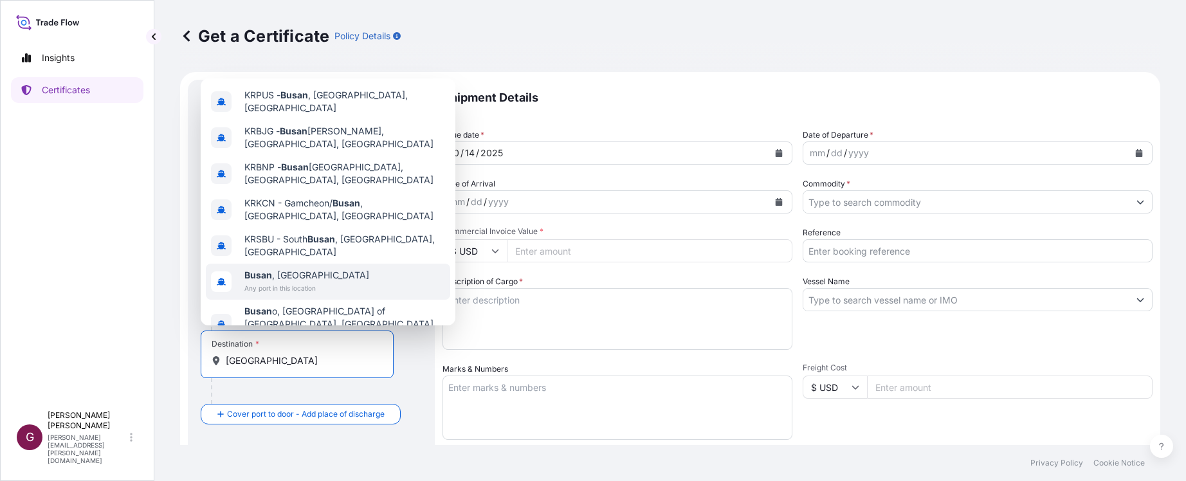 The image size is (1186, 481). I want to click on div: Show suggestions, so click(328, 202).